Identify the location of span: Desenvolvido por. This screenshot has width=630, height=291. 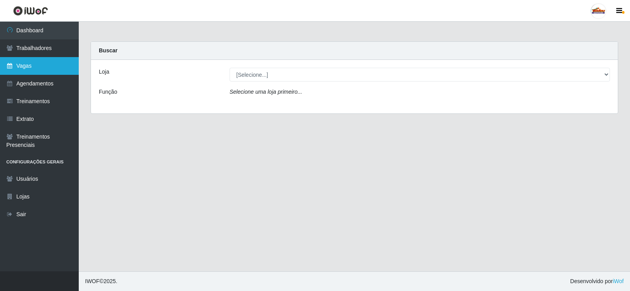
(597, 281).